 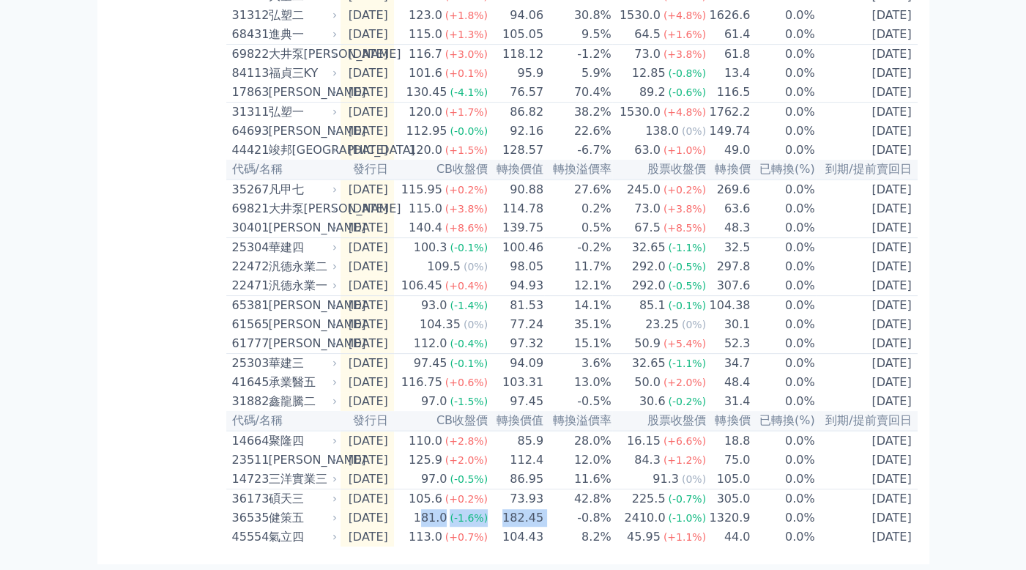 What do you see at coordinates (248, 190) in the screenshot?
I see `div: 35267` at bounding box center [248, 190].